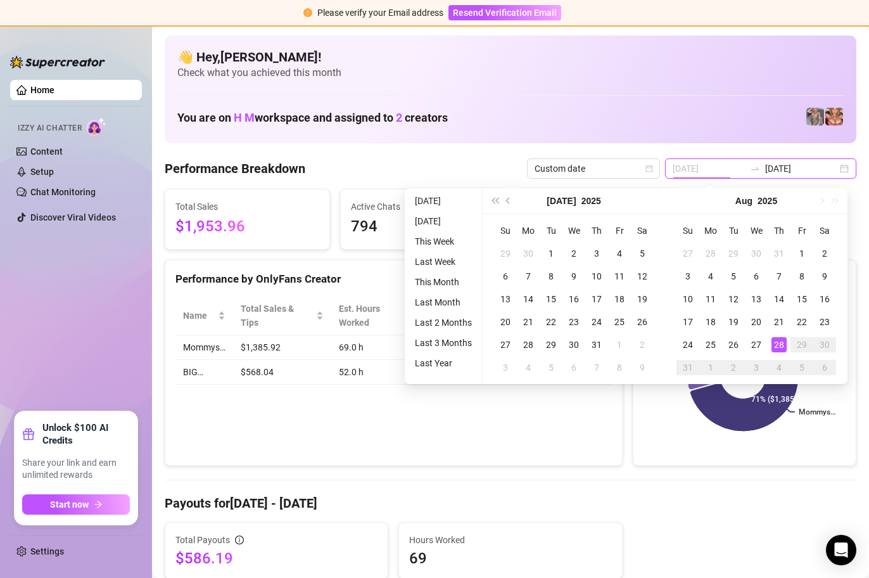 The width and height of the screenshot is (869, 578). I want to click on td: 2025-09-05, so click(802, 367).